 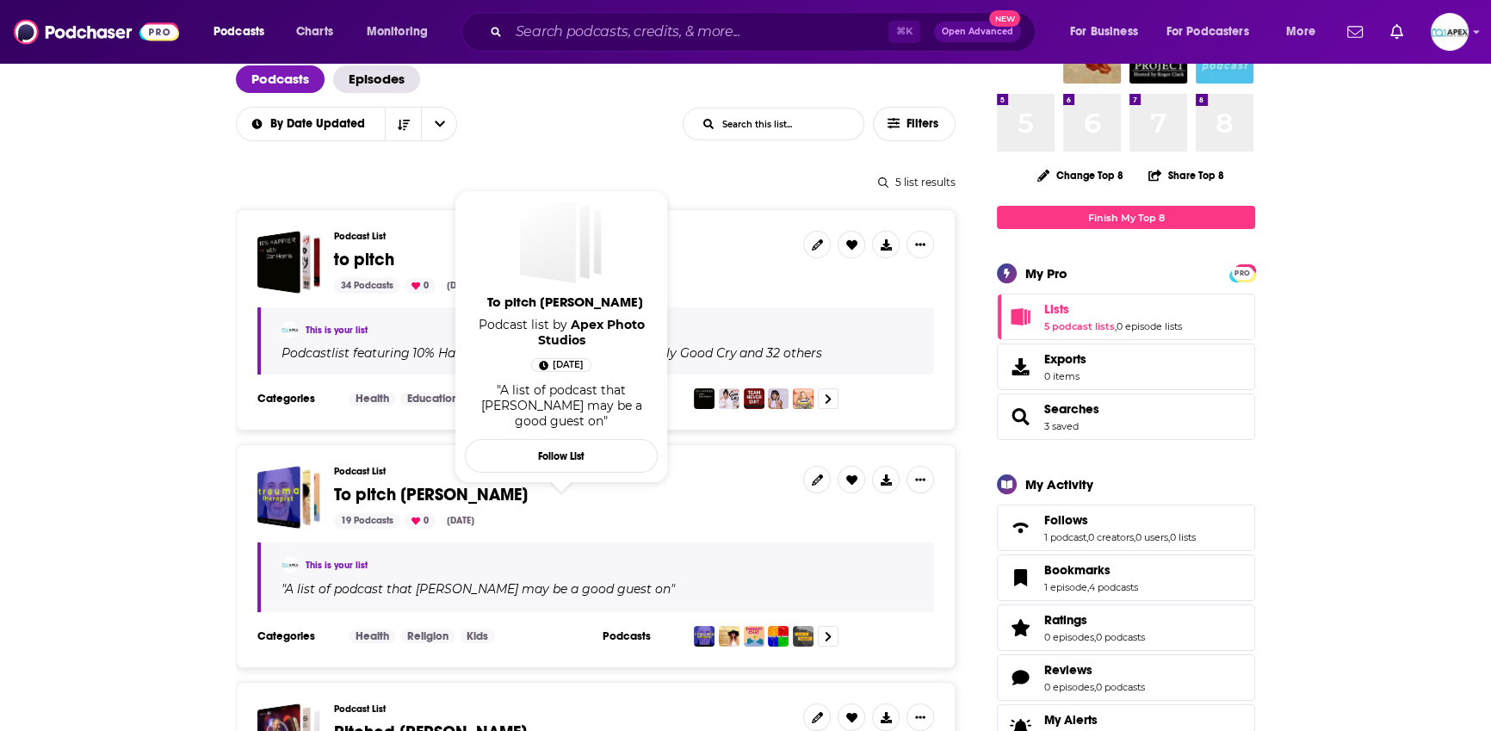 What do you see at coordinates (1020, 627) in the screenshot?
I see `a: Ratings` at bounding box center [1020, 627].